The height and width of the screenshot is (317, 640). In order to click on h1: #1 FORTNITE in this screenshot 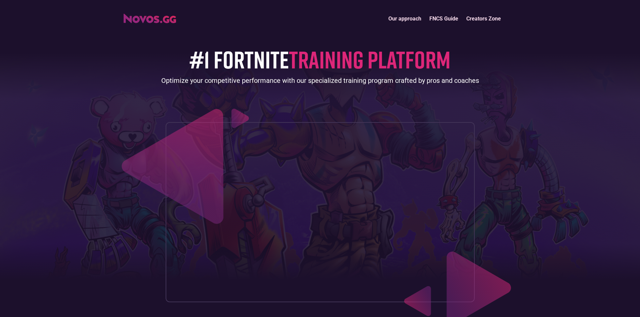, I will do `click(320, 59)`.